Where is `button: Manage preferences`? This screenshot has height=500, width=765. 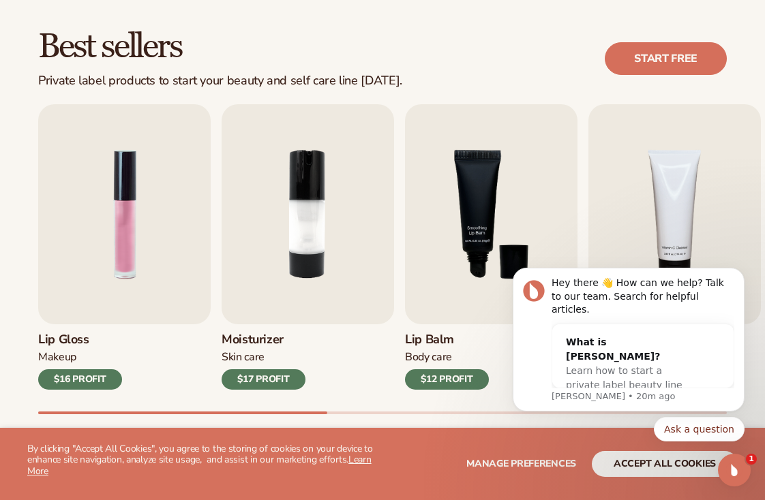
button: Manage preferences is located at coordinates (521, 464).